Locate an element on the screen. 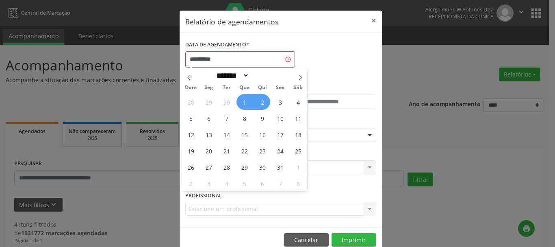 Image resolution: width=555 pixels, height=247 pixels. label: ATÉ is located at coordinates (330, 87).